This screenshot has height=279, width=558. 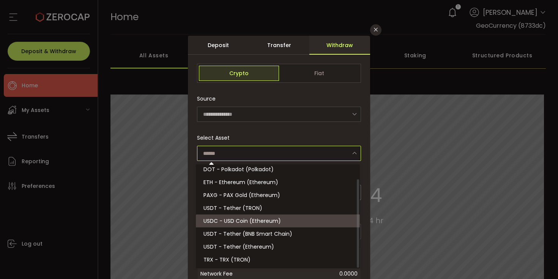 I want to click on span: USDC - USD Coin (Ethereum), so click(x=242, y=221).